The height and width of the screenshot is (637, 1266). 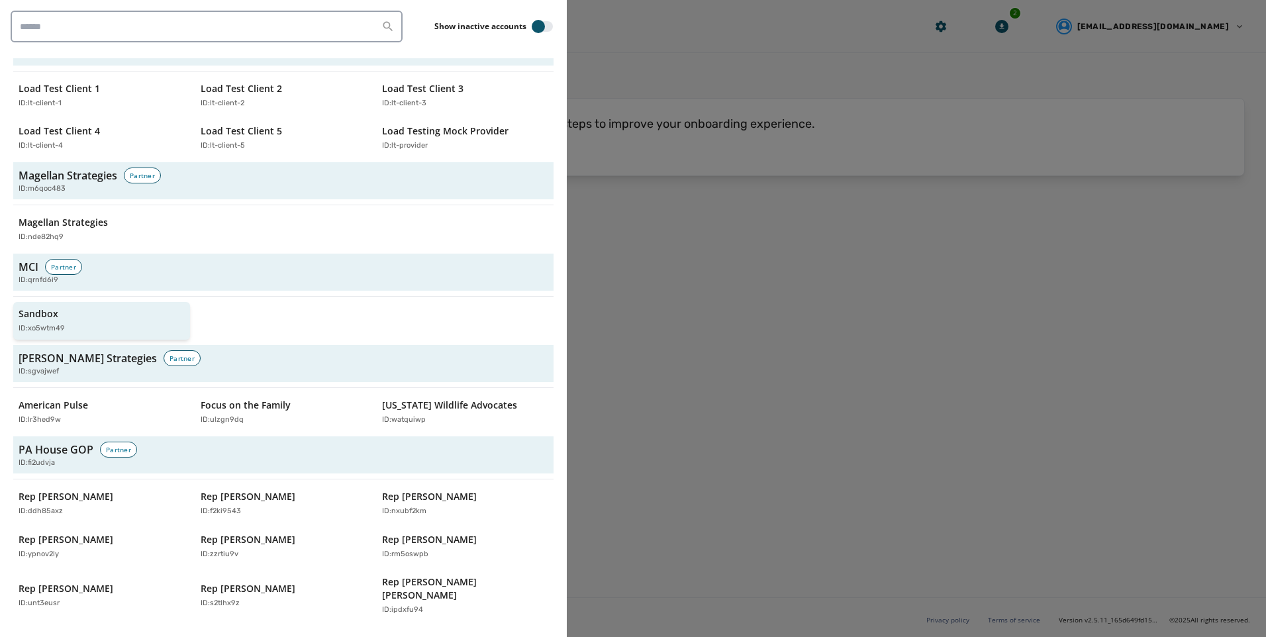 What do you see at coordinates (38, 280) in the screenshot?
I see `span: ID: qrnfd6i9` at bounding box center [38, 280].